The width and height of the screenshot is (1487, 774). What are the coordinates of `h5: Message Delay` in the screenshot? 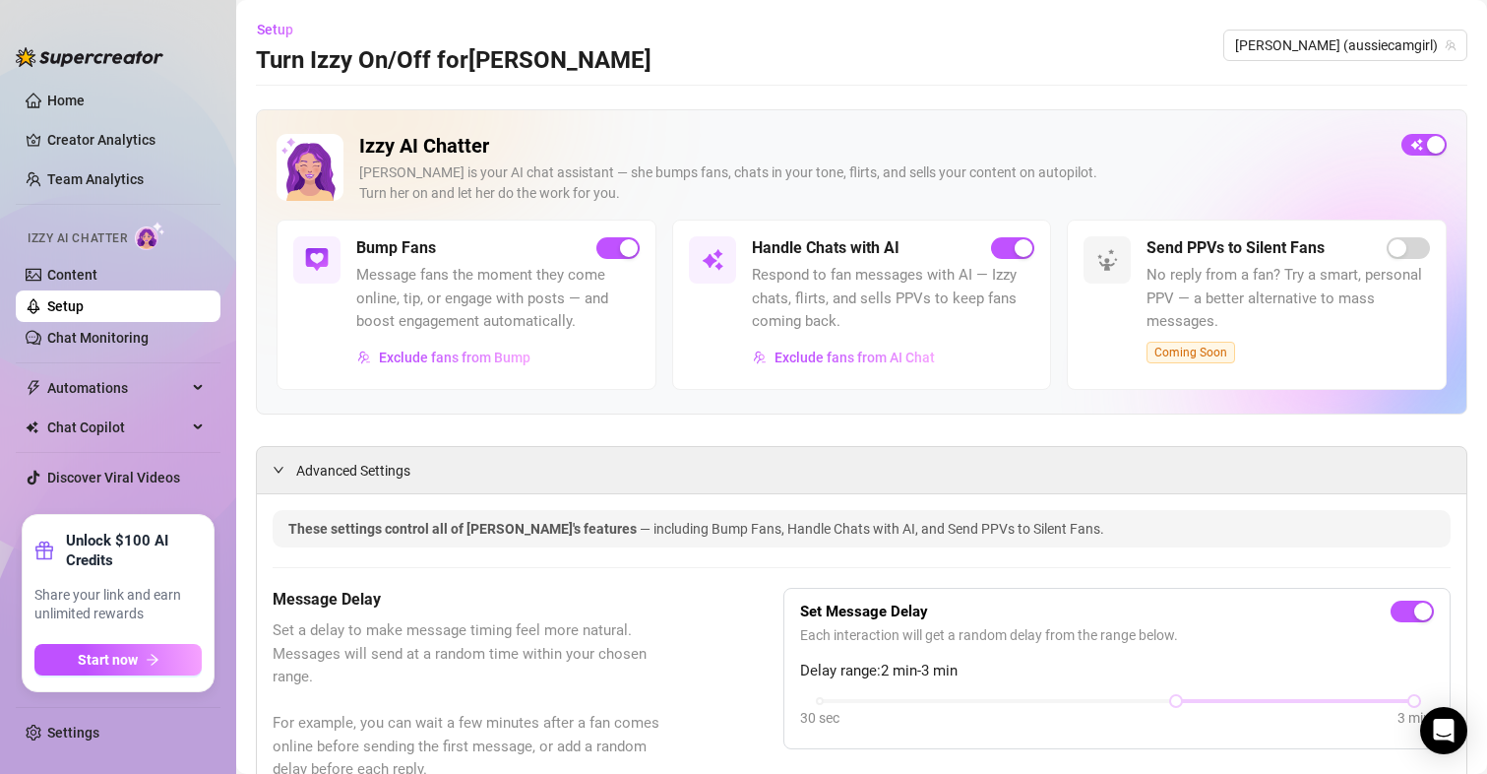 It's located at (478, 599).